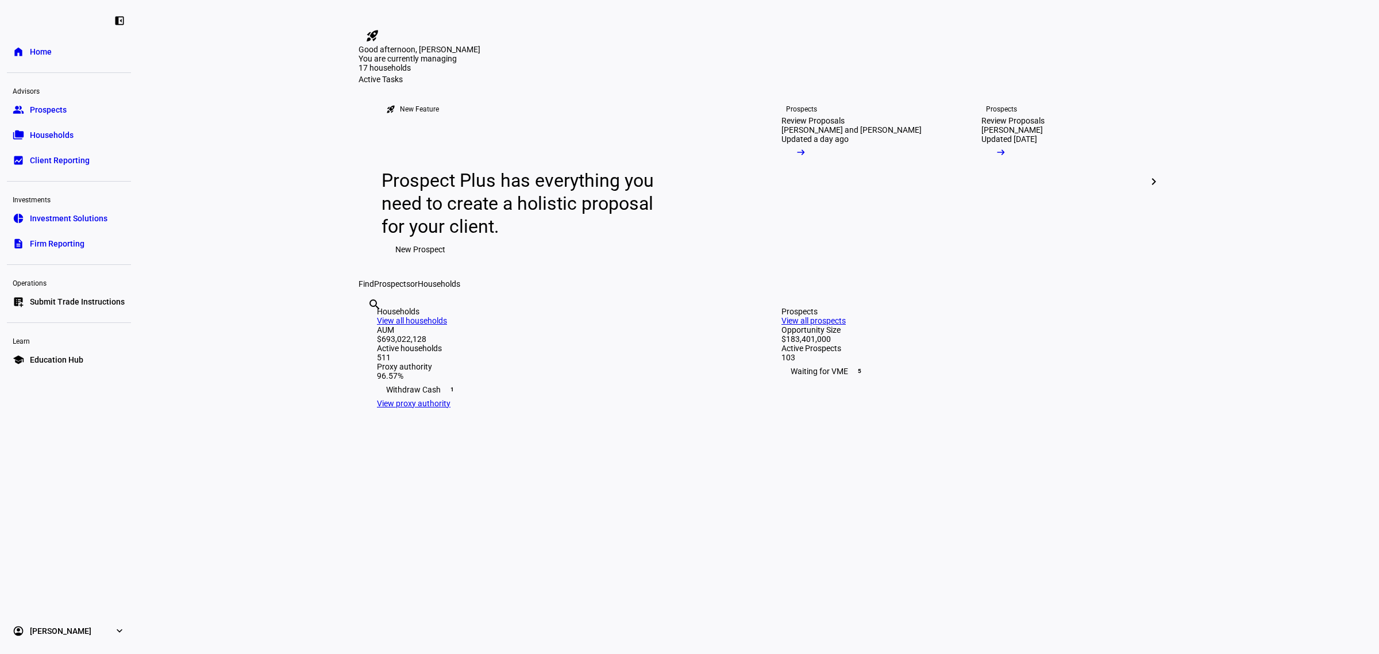  What do you see at coordinates (60, 160) in the screenshot?
I see `span: Client Reporting` at bounding box center [60, 160].